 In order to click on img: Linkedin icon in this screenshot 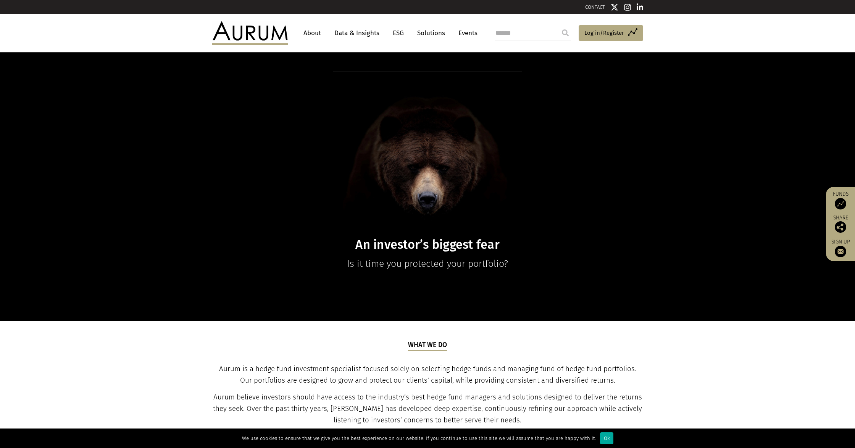, I will do `click(640, 7)`.